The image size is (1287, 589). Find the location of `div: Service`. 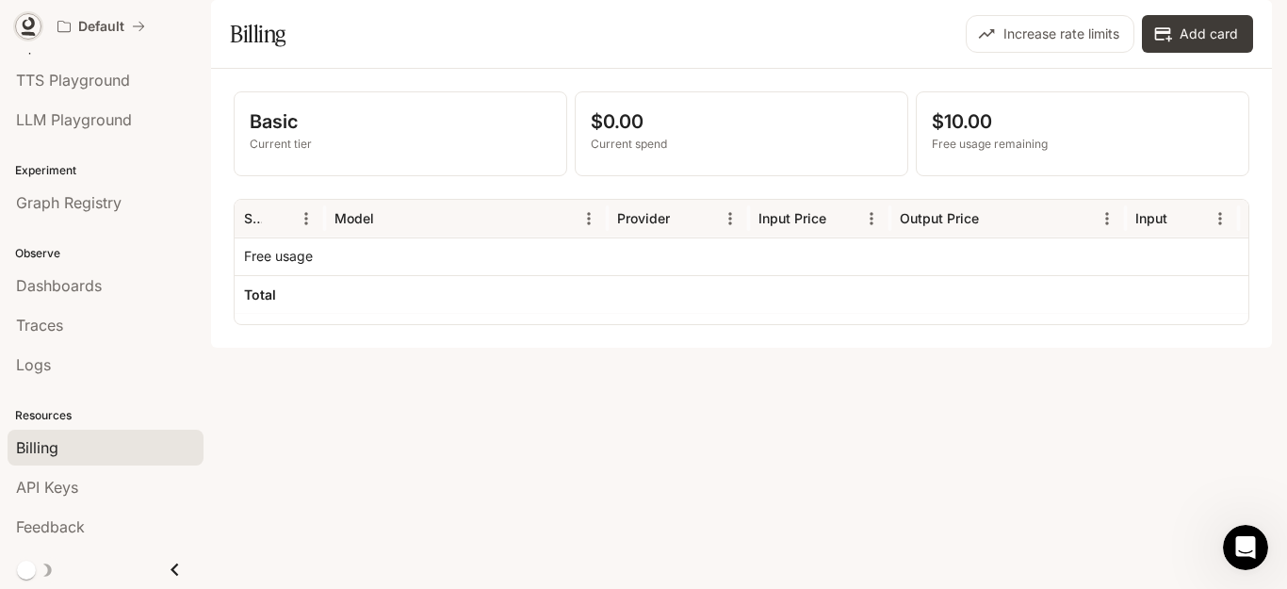

div: Service is located at coordinates (253, 218).